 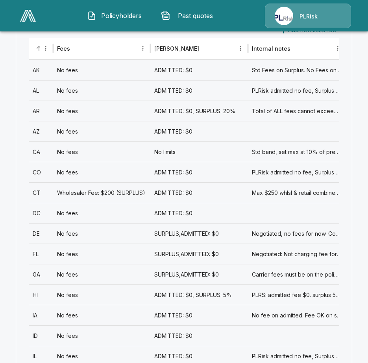 What do you see at coordinates (199, 152) in the screenshot?
I see `div: No limits` at bounding box center [199, 152].